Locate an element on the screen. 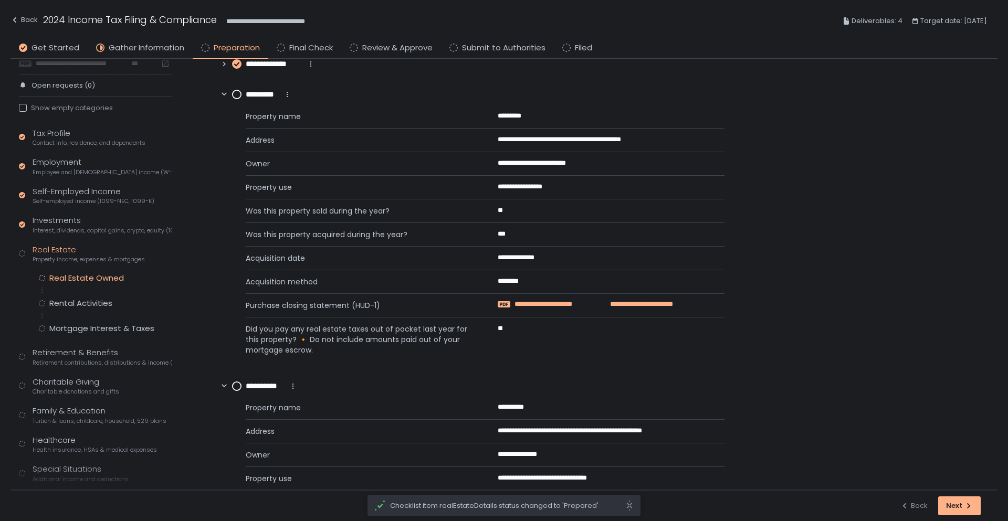 The image size is (1008, 521). div: Healthcare is located at coordinates (95, 445).